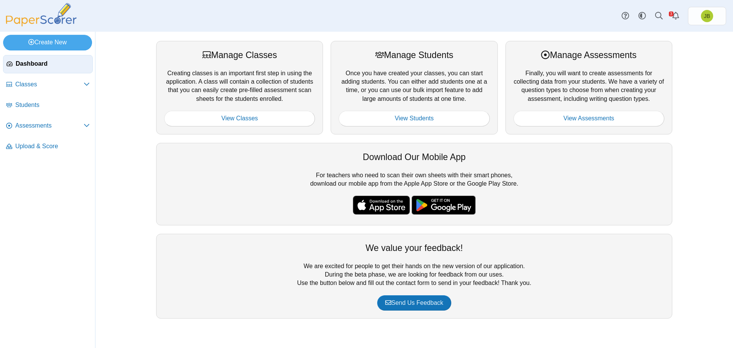 The image size is (733, 348). I want to click on div: Creating classes is an important first step in using the application. A class will contain a coll..., so click(239, 87).